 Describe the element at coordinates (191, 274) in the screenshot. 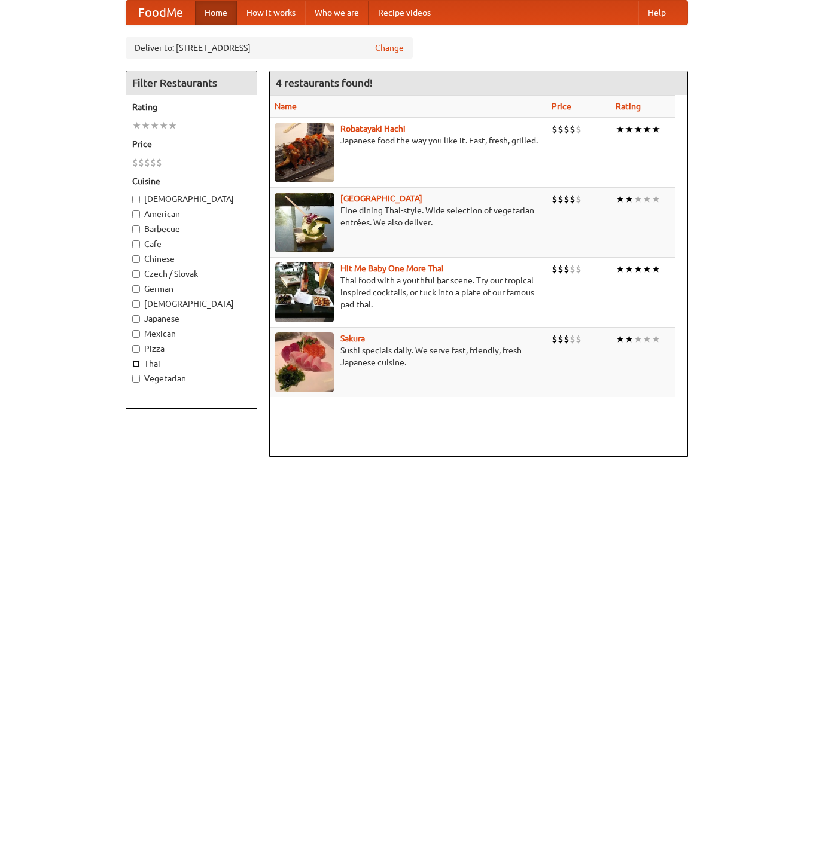

I see `label: Czech / Slovak` at that location.